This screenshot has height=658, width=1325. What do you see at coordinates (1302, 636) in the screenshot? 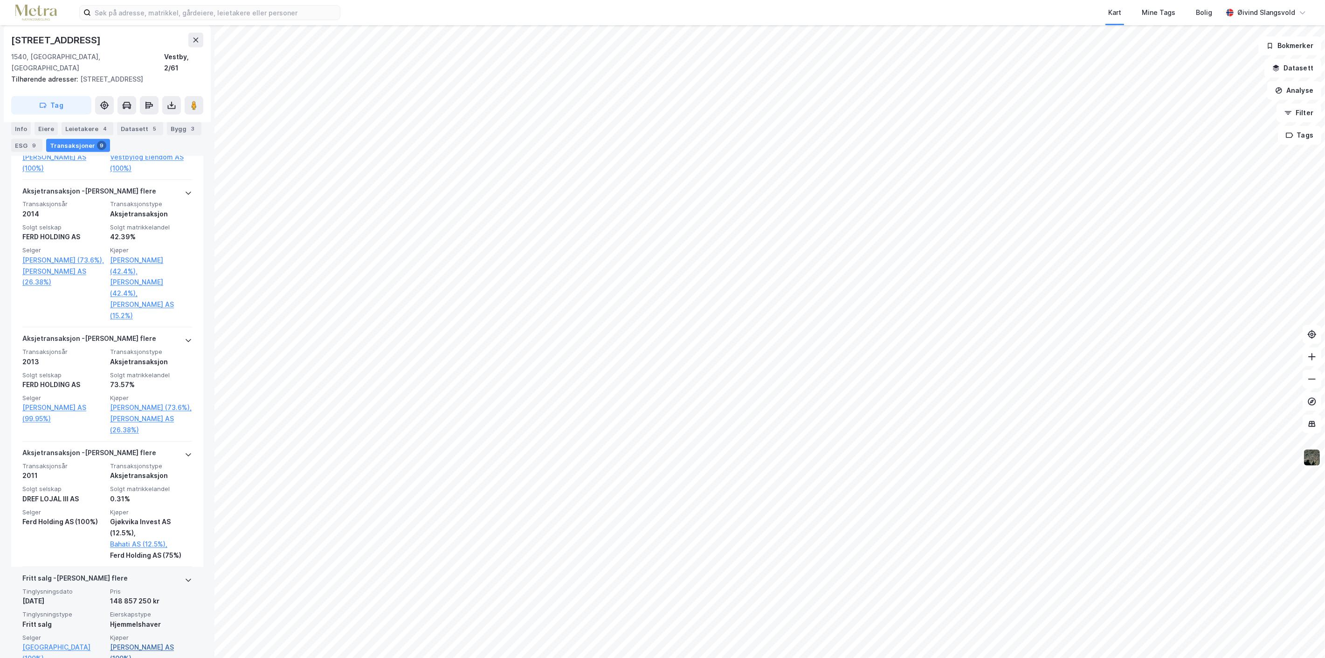
I see `div: Kontrollprogram for chat` at bounding box center [1302, 636].